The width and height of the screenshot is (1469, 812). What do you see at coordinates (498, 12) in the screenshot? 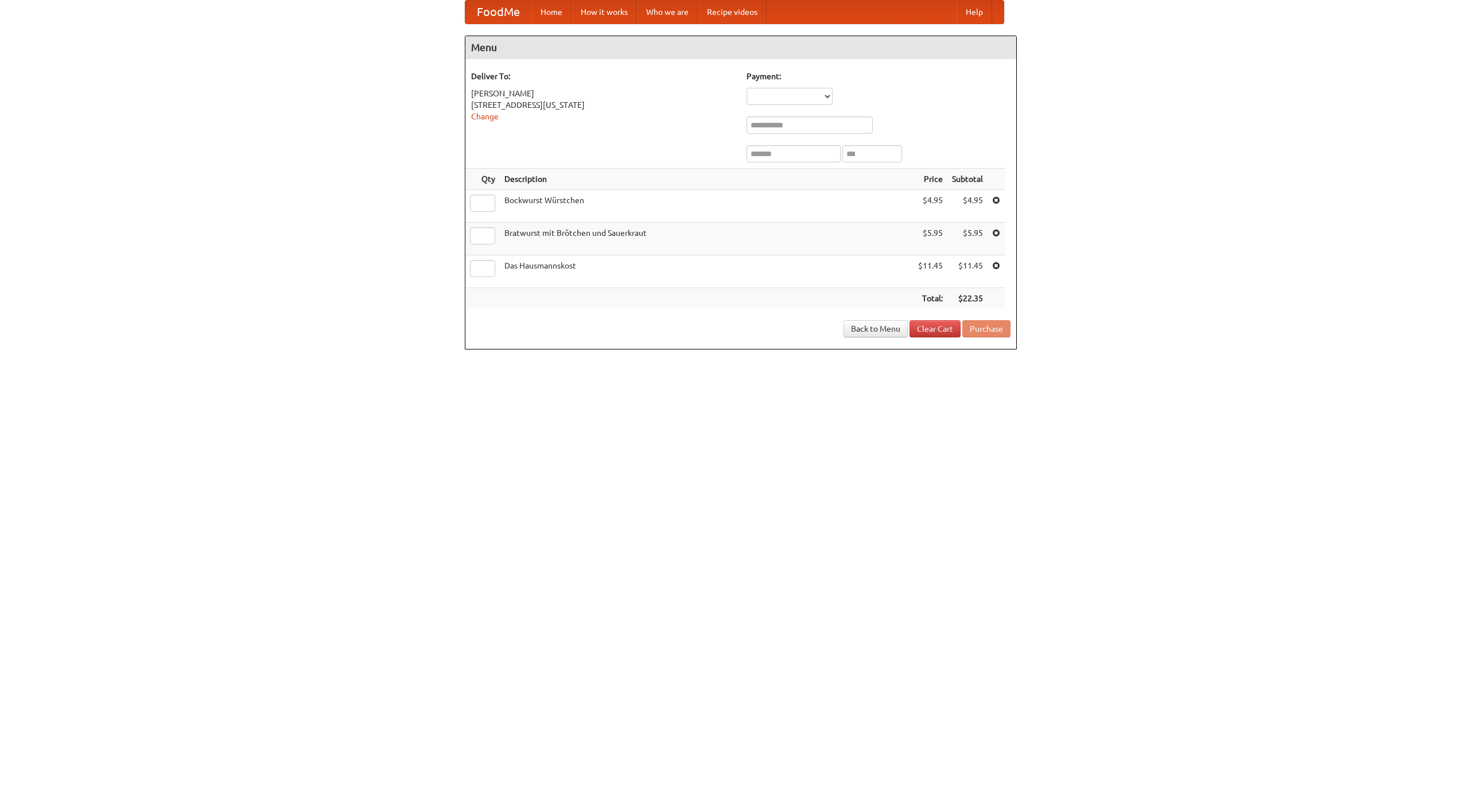
I see `a: FoodMe` at bounding box center [498, 12].